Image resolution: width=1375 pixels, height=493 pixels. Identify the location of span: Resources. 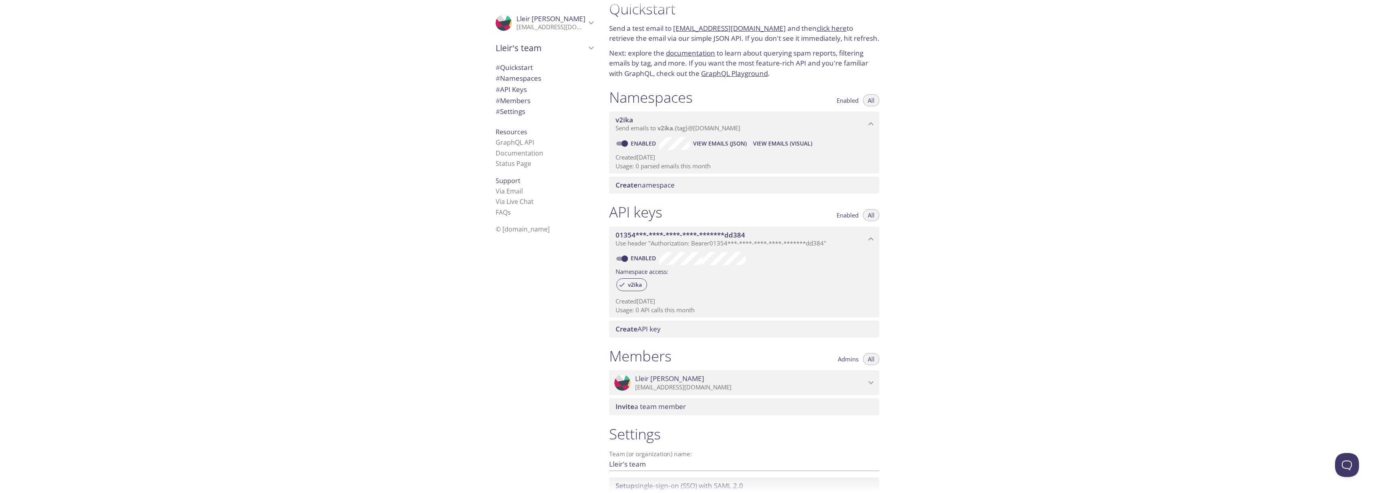
(511, 132).